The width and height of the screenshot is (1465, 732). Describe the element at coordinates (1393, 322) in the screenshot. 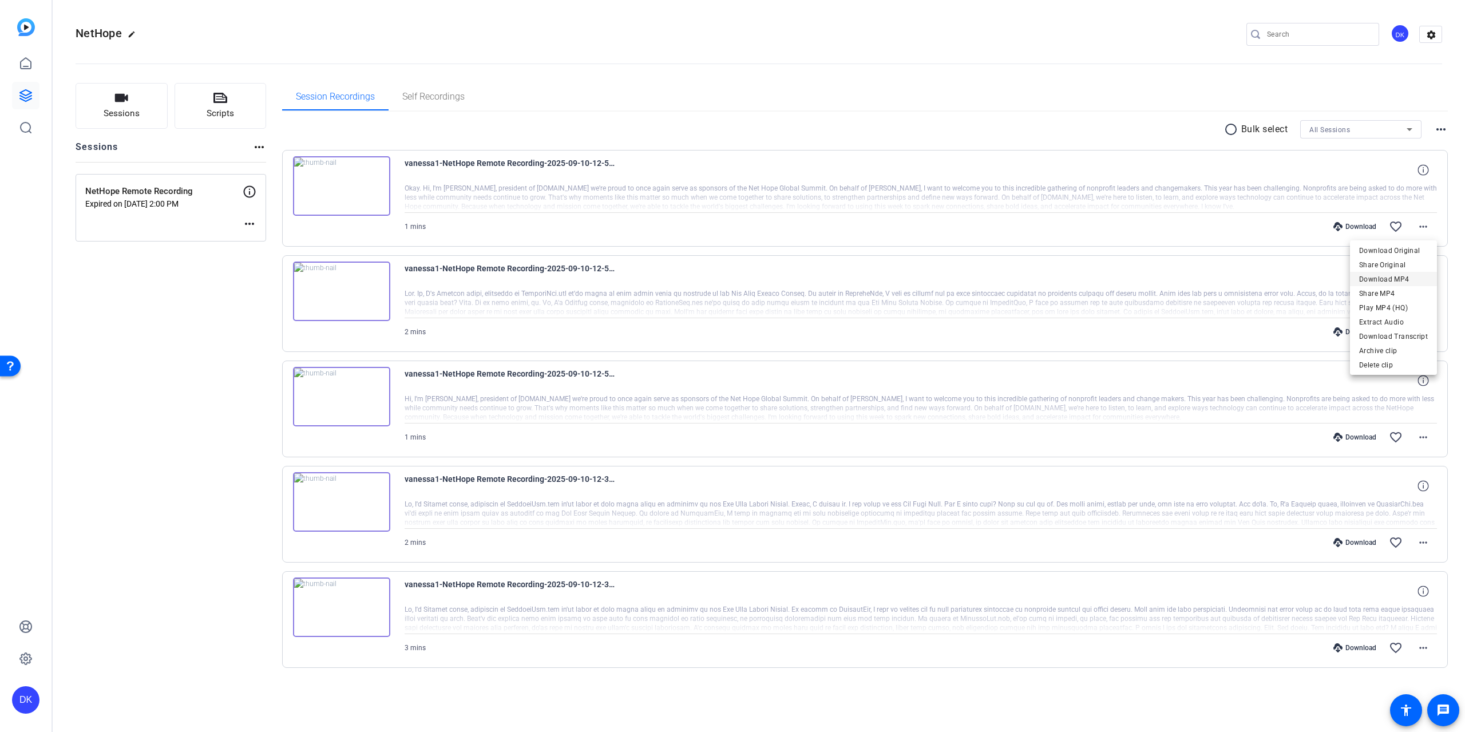

I see `span: Extract Audio` at that location.